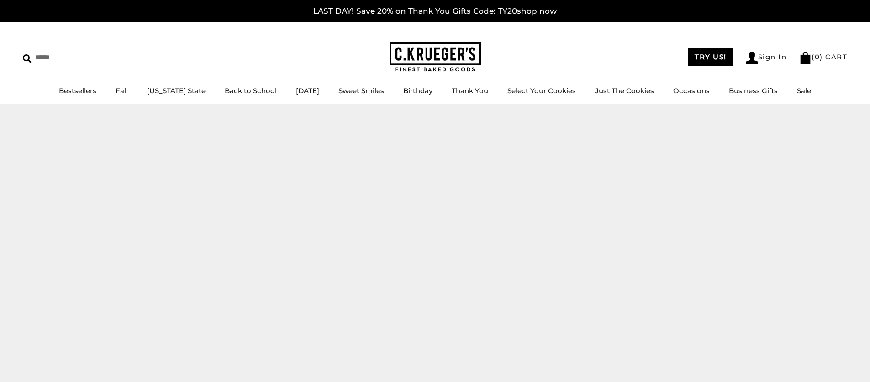 The height and width of the screenshot is (382, 870). I want to click on a: Sale, so click(804, 90).